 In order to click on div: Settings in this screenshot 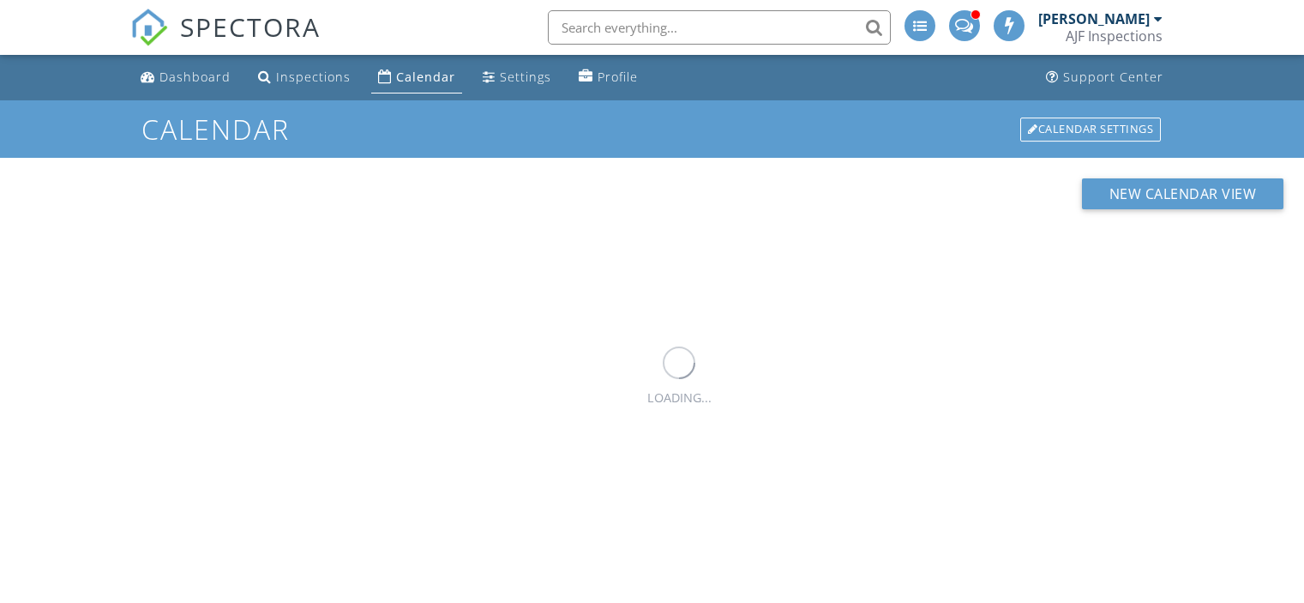, I will do `click(526, 76)`.